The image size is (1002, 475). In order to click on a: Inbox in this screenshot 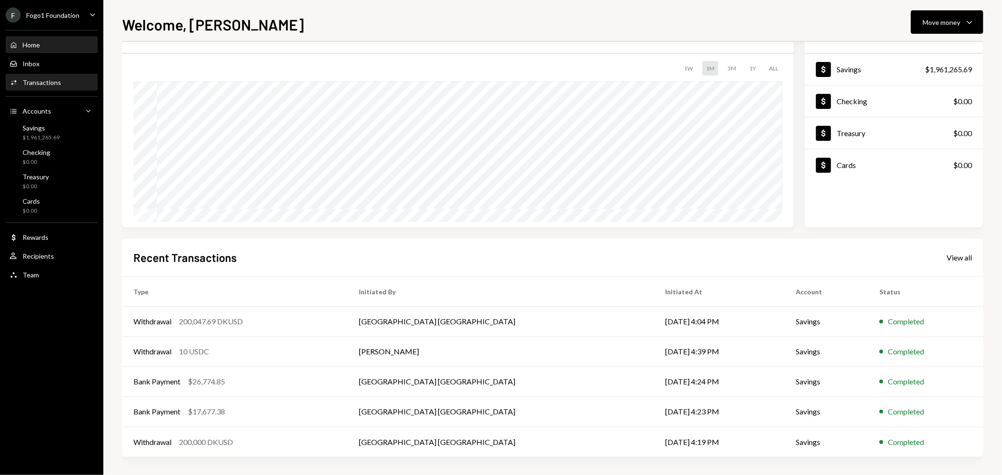, I will do `click(52, 63)`.